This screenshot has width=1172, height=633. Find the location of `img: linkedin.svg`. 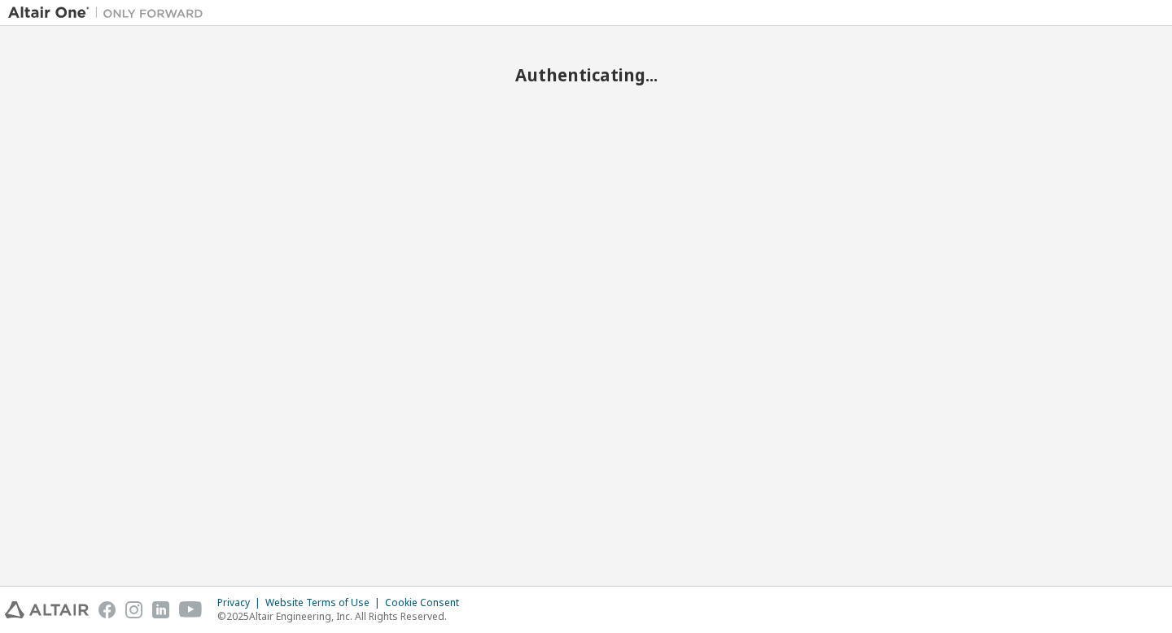

img: linkedin.svg is located at coordinates (160, 610).